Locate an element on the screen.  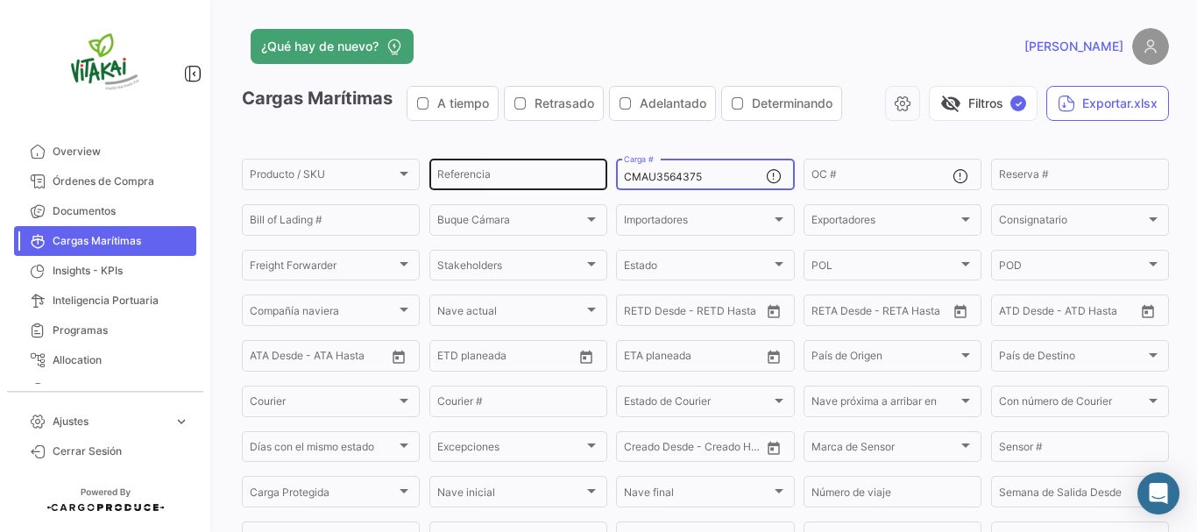
button: Retrasado is located at coordinates (554, 103).